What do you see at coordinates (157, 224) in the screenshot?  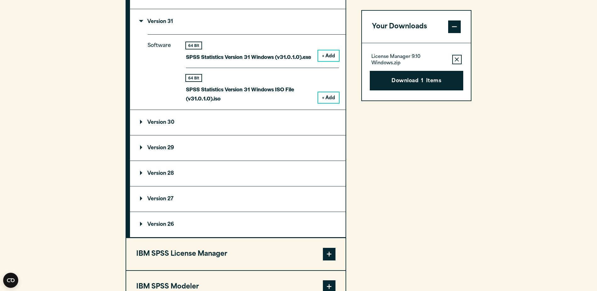 I see `p: Version 26` at bounding box center [157, 224].